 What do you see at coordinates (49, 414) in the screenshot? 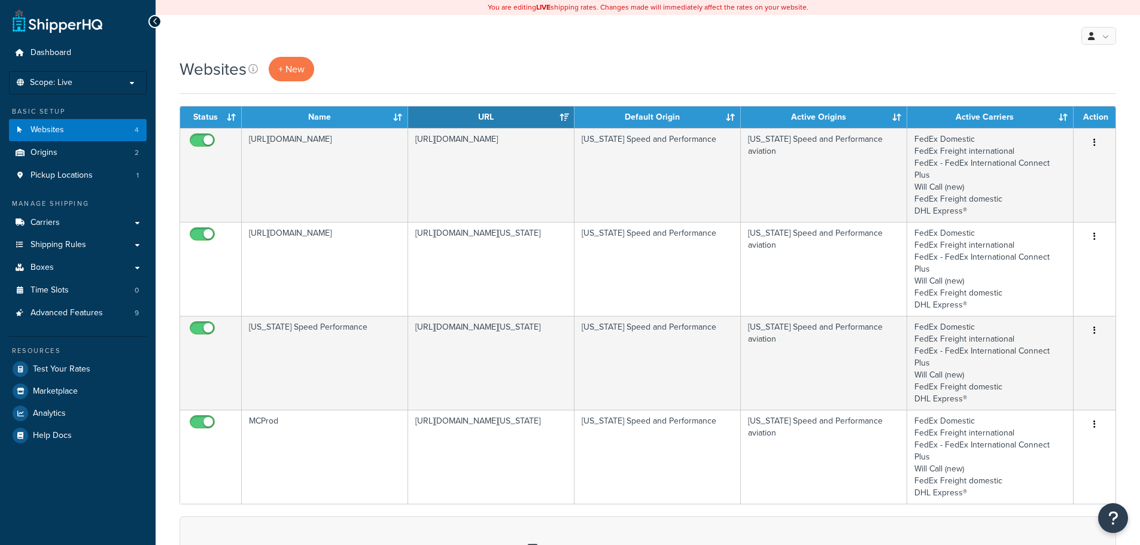
I see `span: Analytics` at bounding box center [49, 414].